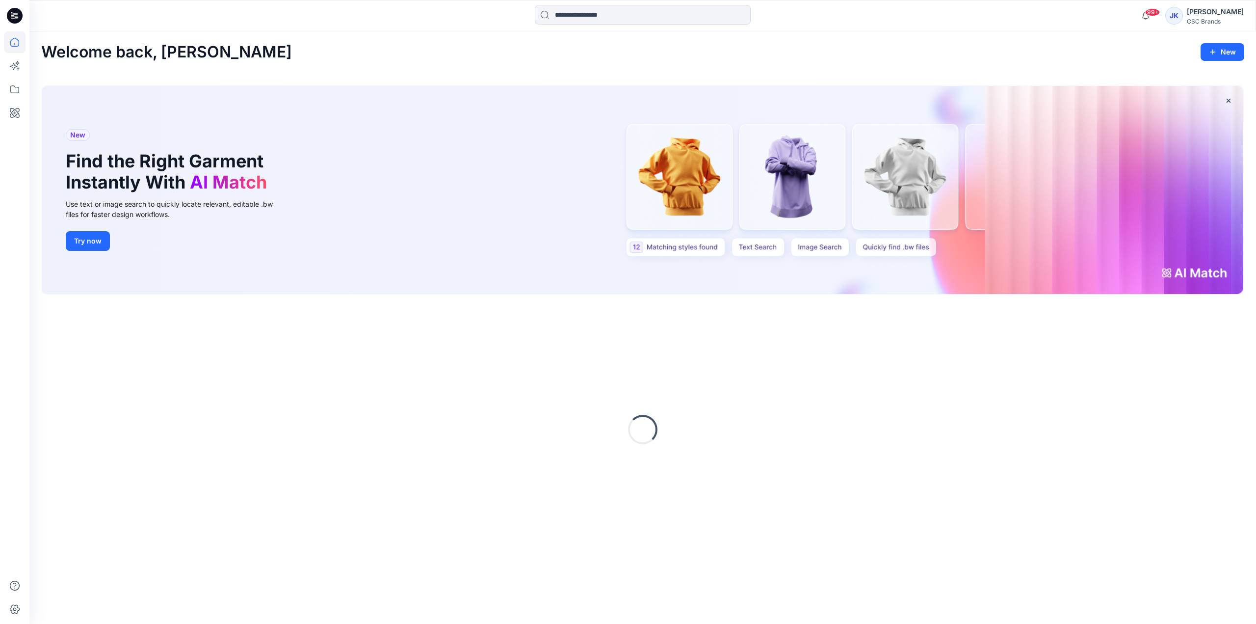  I want to click on h1: Find the Right Garment Instantly With, so click(169, 172).